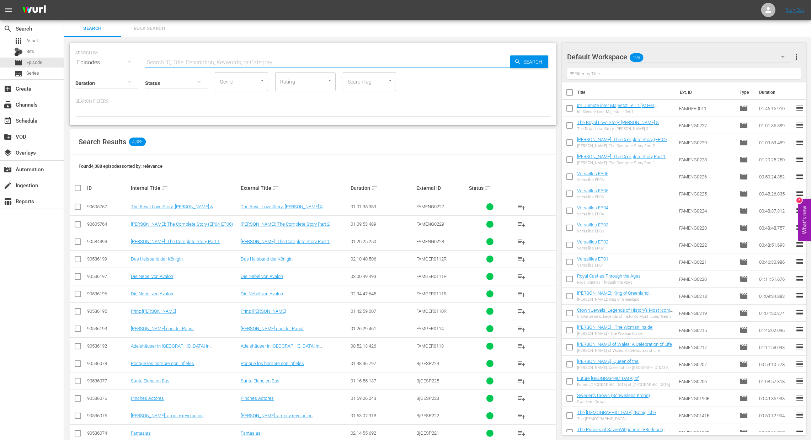  What do you see at coordinates (707, 279) in the screenshot?
I see `td: FAMENG0220` at bounding box center [707, 279].